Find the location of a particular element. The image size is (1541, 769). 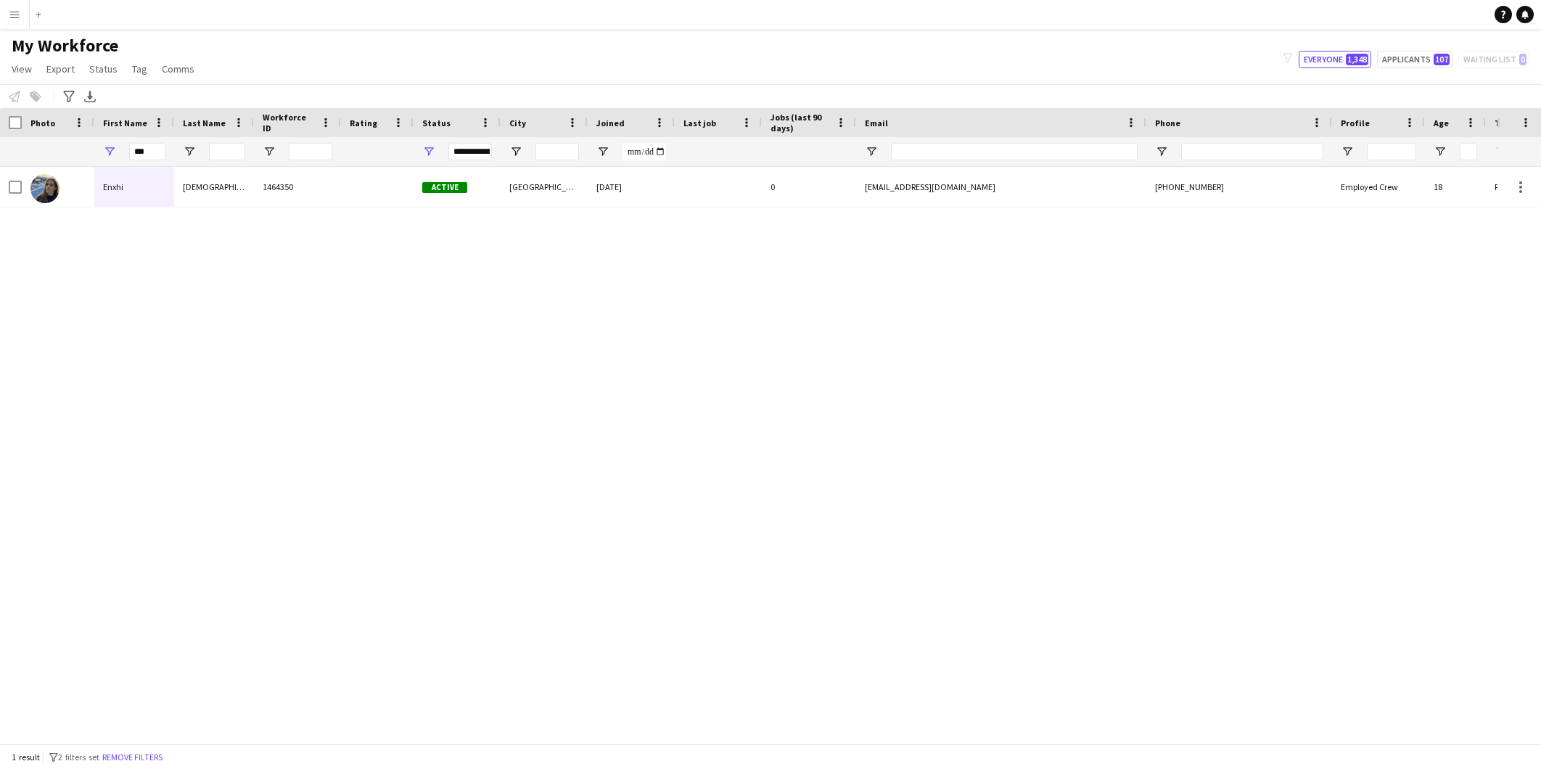

div: 0 is located at coordinates (809, 186).